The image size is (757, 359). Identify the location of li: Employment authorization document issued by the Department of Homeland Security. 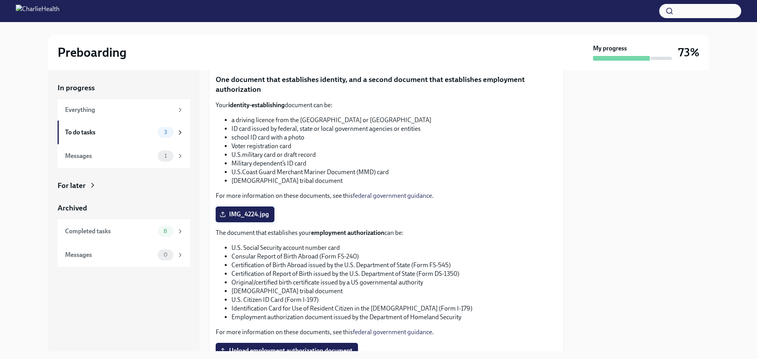
(394, 317).